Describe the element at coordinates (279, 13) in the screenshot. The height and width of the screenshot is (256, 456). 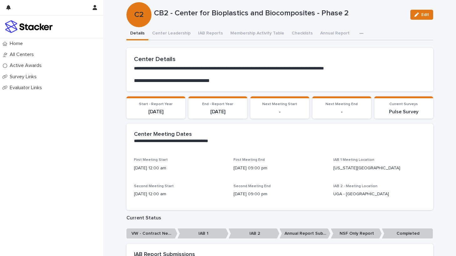
I see `p: CB2 - Center for Bioplastics and Biocomposites - Phase 2` at that location.